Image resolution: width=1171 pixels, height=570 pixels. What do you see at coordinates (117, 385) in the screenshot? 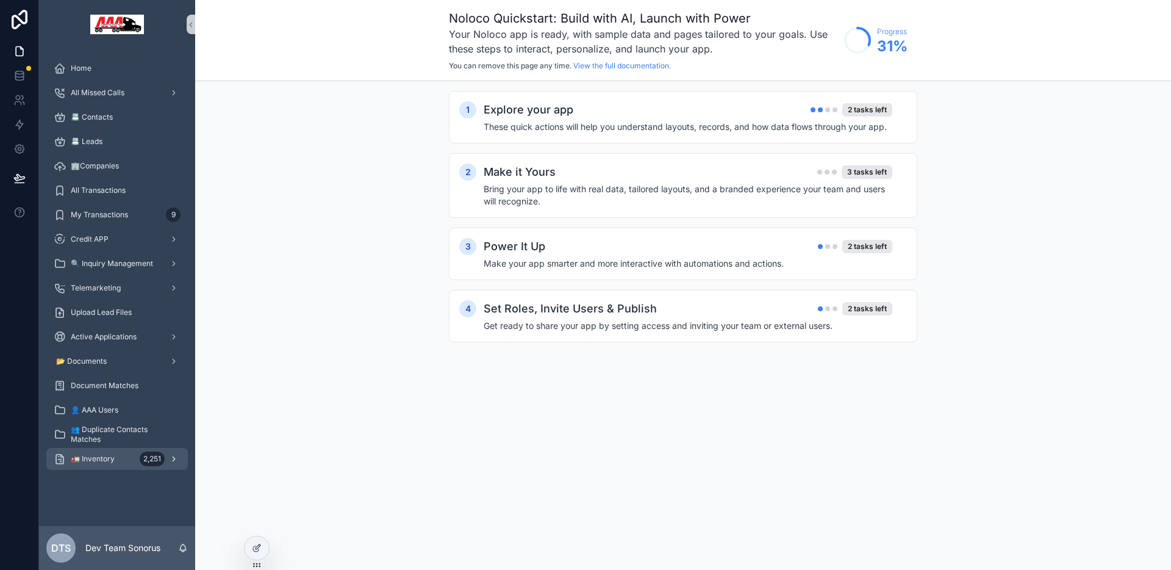
I see `a: Document Matches` at bounding box center [117, 385].